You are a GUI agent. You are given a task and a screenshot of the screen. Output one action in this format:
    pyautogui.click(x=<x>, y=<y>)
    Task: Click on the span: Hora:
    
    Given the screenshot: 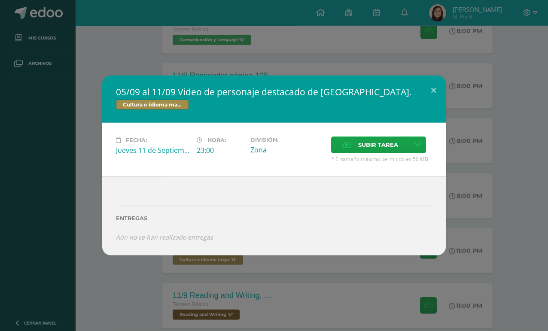 What is the action you would take?
    pyautogui.click(x=216, y=140)
    